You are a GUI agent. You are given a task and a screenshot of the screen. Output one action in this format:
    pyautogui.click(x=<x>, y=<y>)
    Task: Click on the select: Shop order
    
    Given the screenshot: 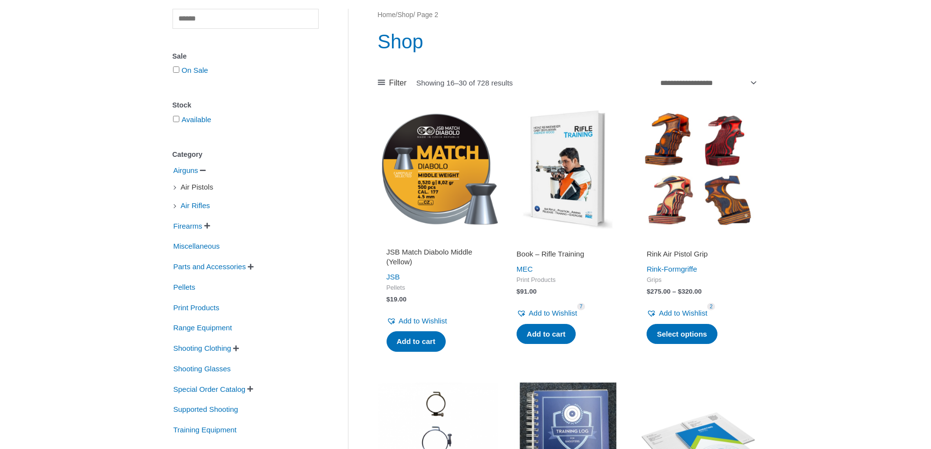 What is the action you would take?
    pyautogui.click(x=707, y=83)
    